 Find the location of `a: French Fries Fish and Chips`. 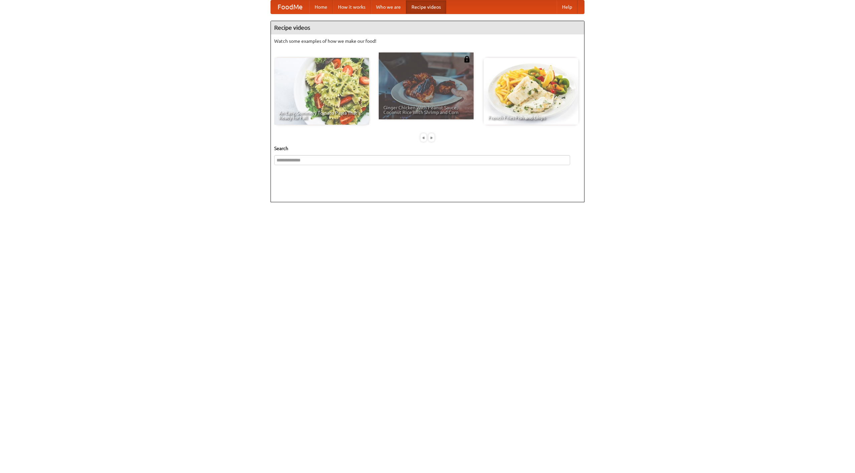

a: French Fries Fish and Chips is located at coordinates (531, 91).